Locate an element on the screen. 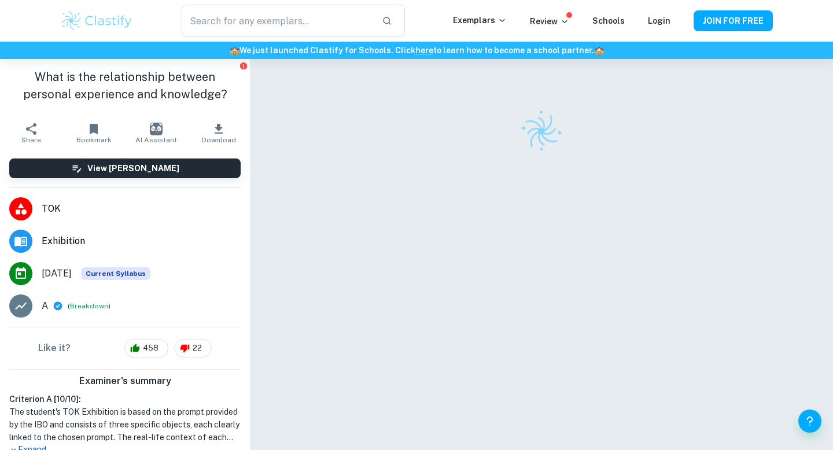  span: Exhibition is located at coordinates (141, 241).